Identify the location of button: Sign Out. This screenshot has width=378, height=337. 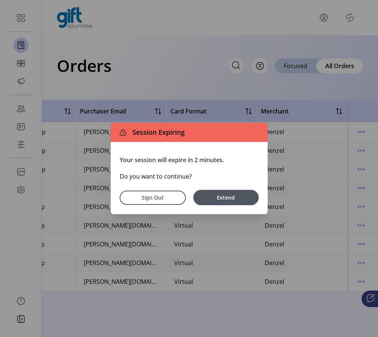
(153, 198).